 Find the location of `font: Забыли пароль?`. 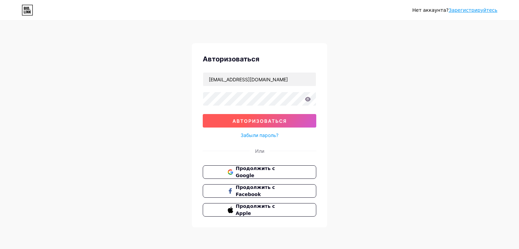

font: Забыли пароль? is located at coordinates (259, 135).